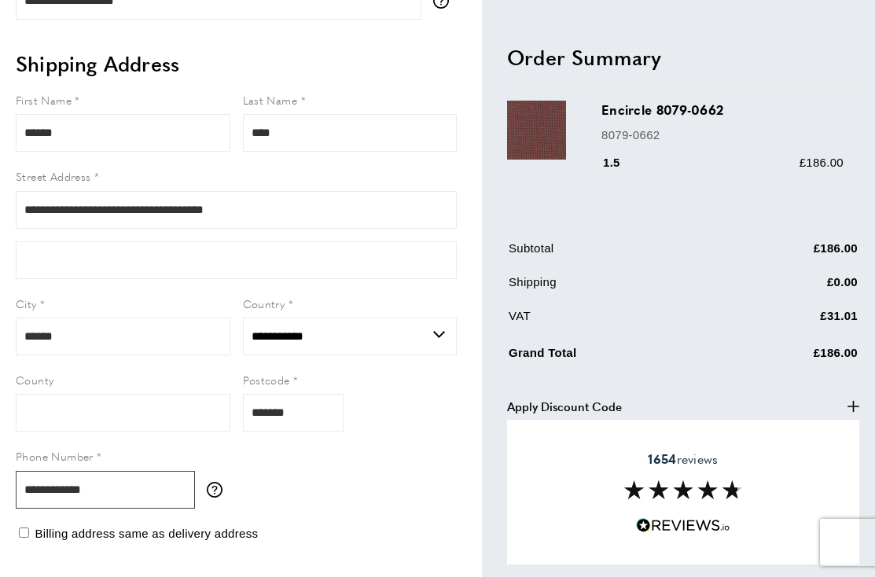 The image size is (875, 577). What do you see at coordinates (24, 532) in the screenshot?
I see `input: Billing address same as delivery address` at bounding box center [24, 532].